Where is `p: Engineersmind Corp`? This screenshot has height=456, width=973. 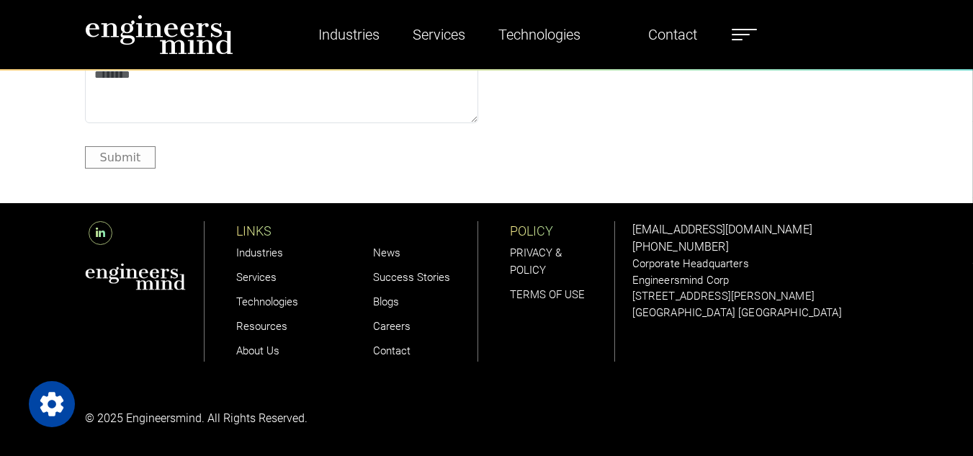
p: Engineersmind Corp is located at coordinates (761, 280).